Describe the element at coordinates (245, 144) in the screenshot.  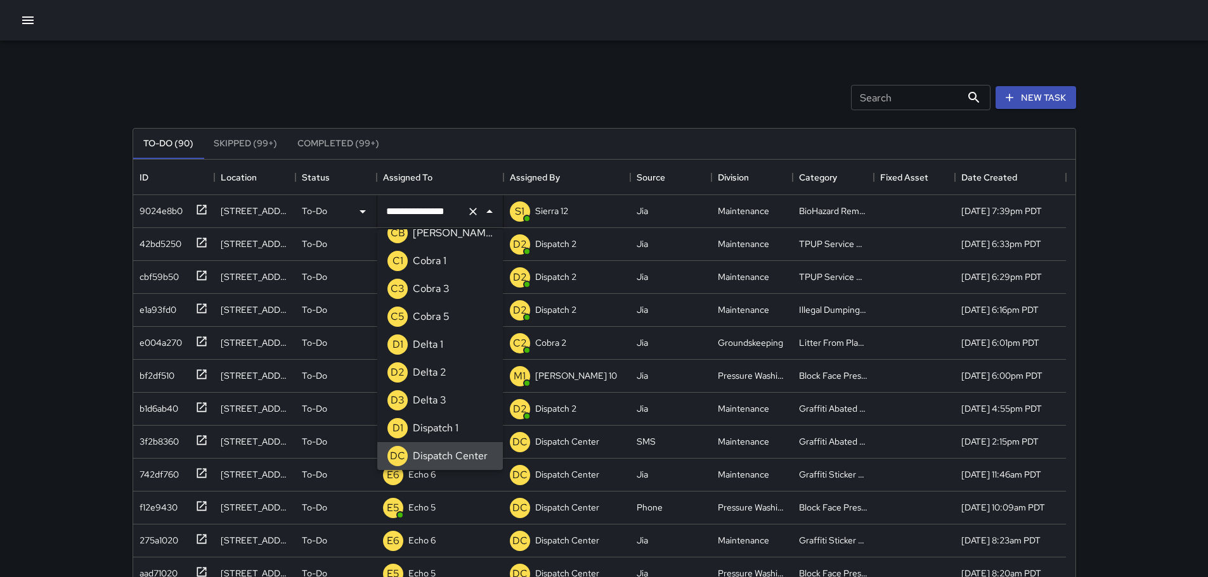
I see `button: Skipped (99+)` at that location.